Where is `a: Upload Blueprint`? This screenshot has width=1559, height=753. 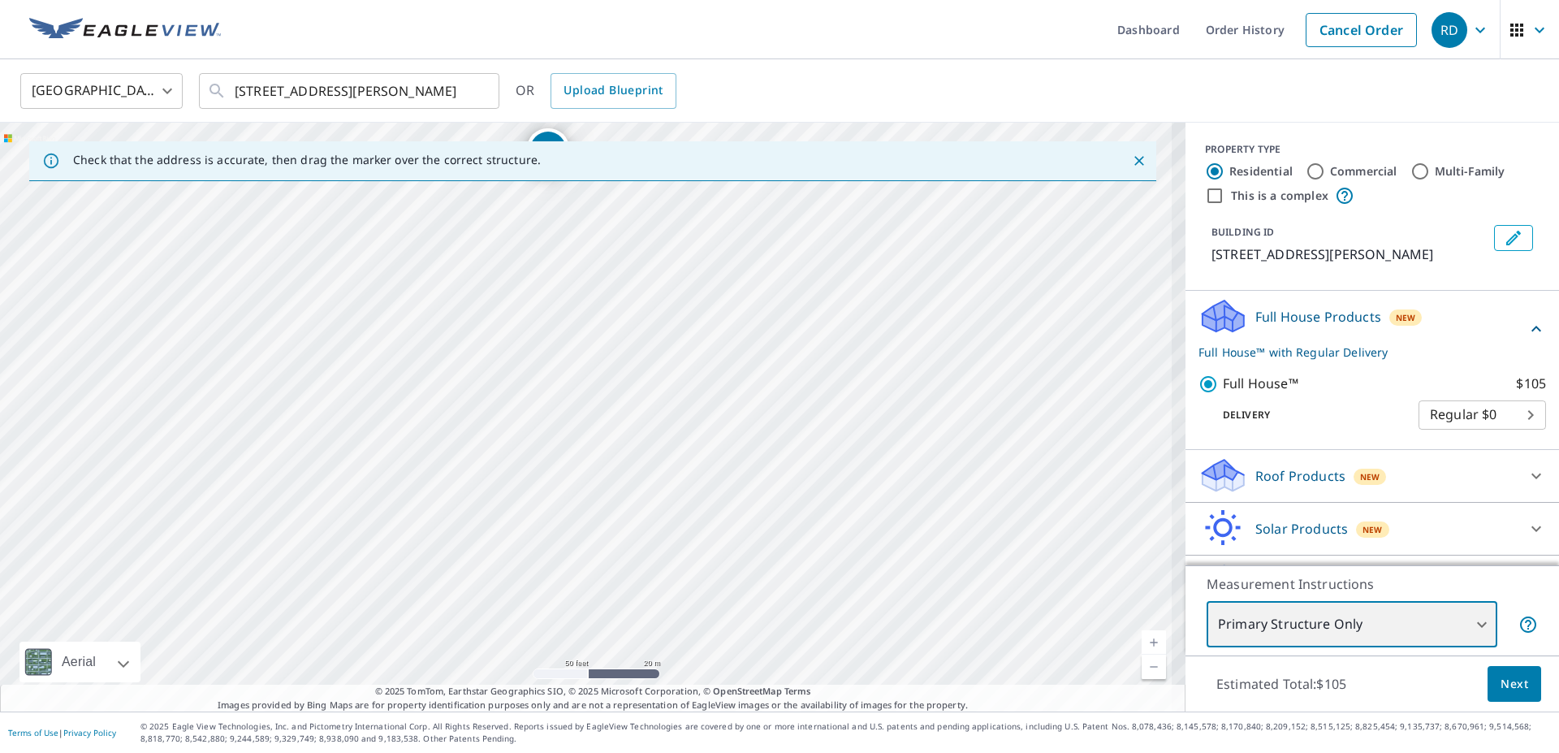
a: Upload Blueprint is located at coordinates (613, 91).